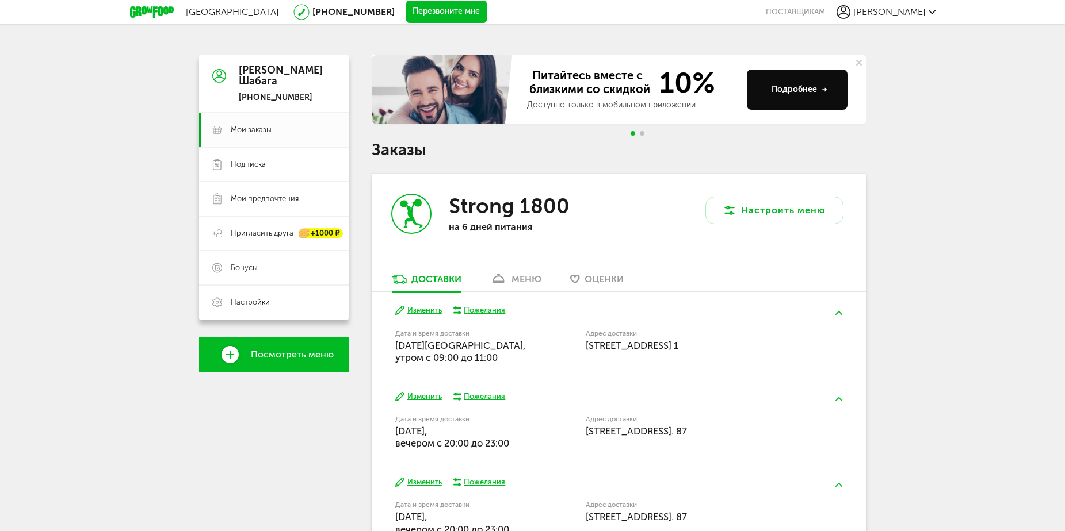  I want to click on a: Мои заказы, so click(274, 130).